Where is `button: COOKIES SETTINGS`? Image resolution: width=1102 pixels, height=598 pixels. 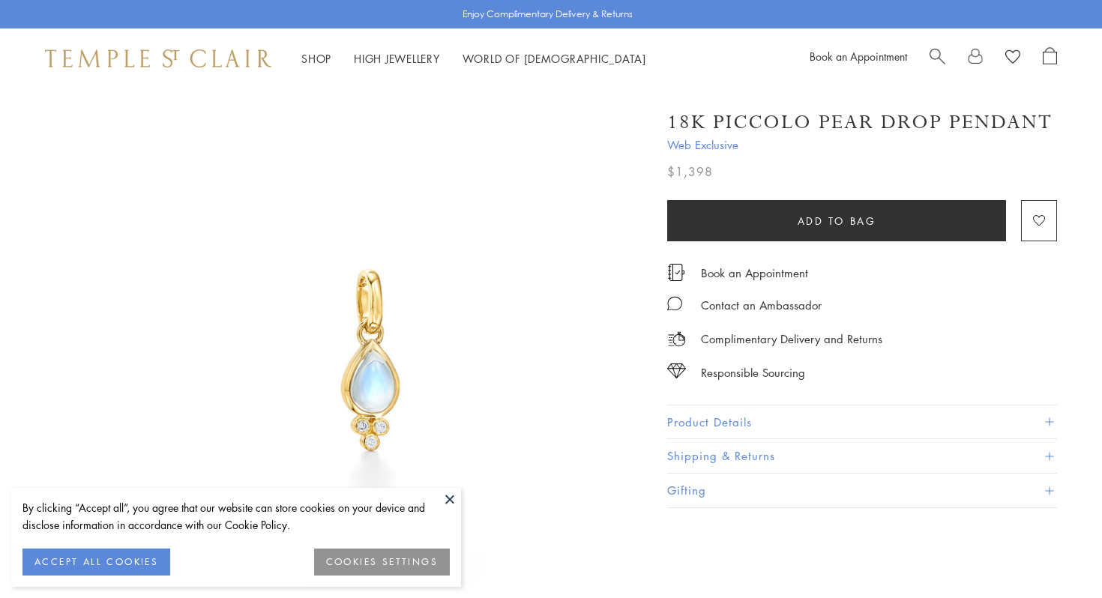 button: COOKIES SETTINGS is located at coordinates (382, 562).